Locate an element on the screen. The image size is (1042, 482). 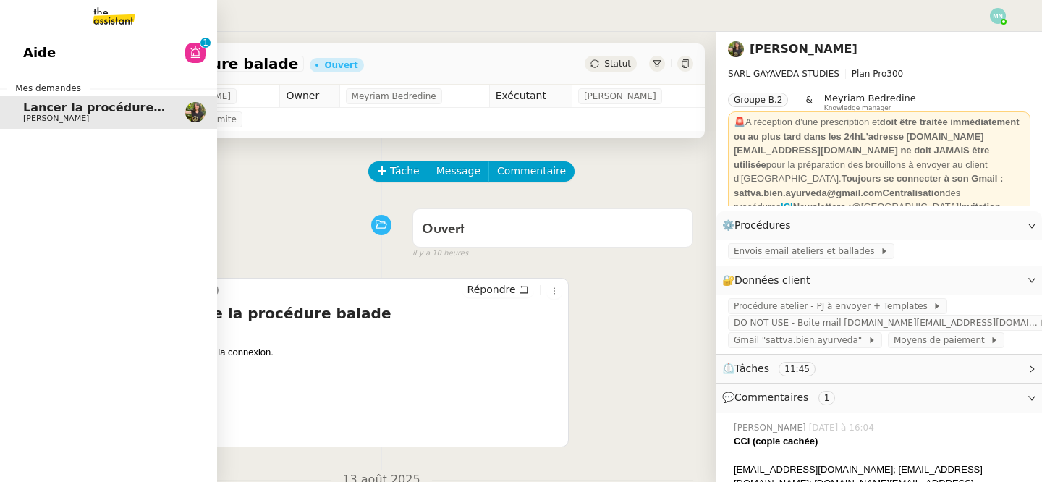
span: Commentaire is located at coordinates (531, 171).